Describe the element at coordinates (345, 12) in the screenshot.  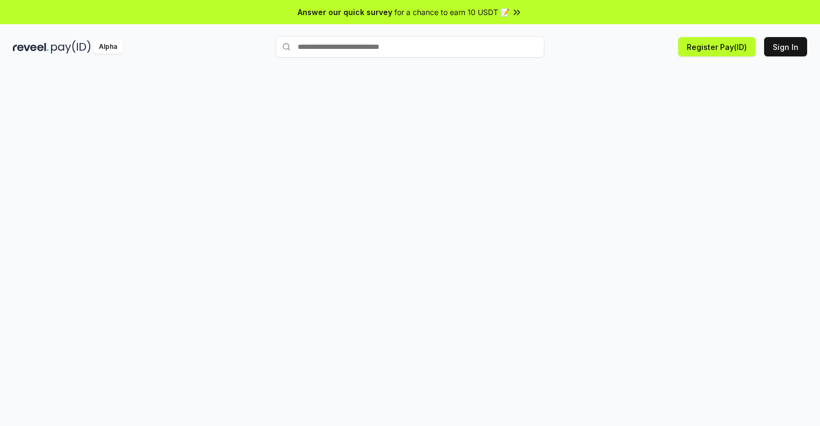
I see `span: Answer our quick survey` at that location.